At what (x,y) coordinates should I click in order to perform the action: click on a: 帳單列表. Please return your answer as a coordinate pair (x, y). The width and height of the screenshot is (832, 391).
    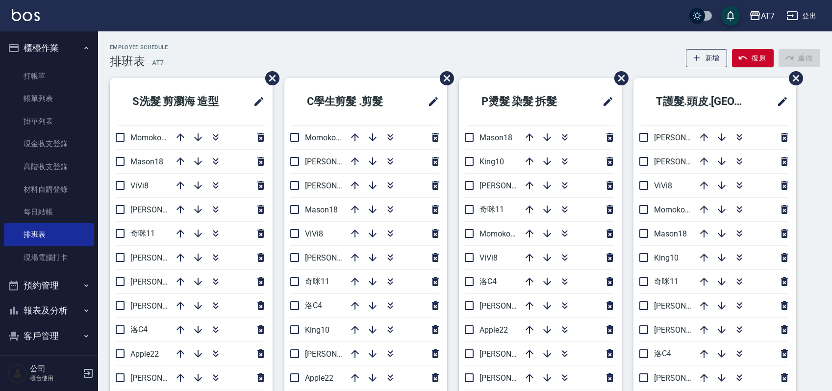
    Looking at the image, I should click on (49, 99).